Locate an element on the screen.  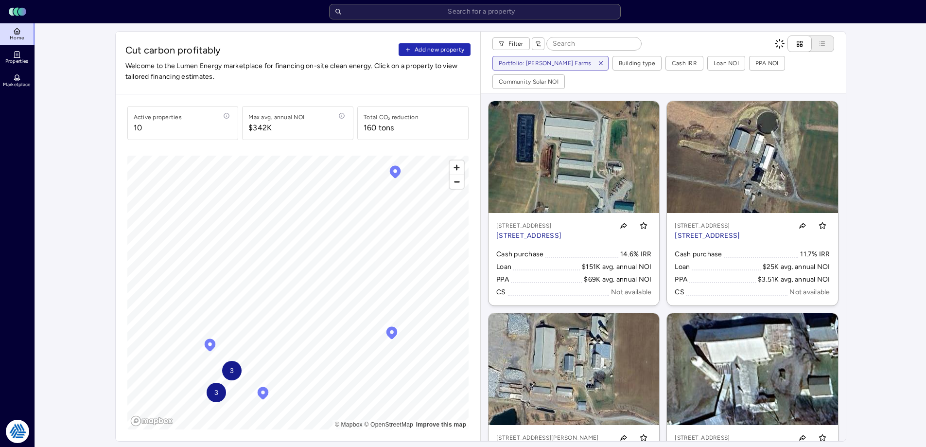
span: $342K is located at coordinates (276, 128).